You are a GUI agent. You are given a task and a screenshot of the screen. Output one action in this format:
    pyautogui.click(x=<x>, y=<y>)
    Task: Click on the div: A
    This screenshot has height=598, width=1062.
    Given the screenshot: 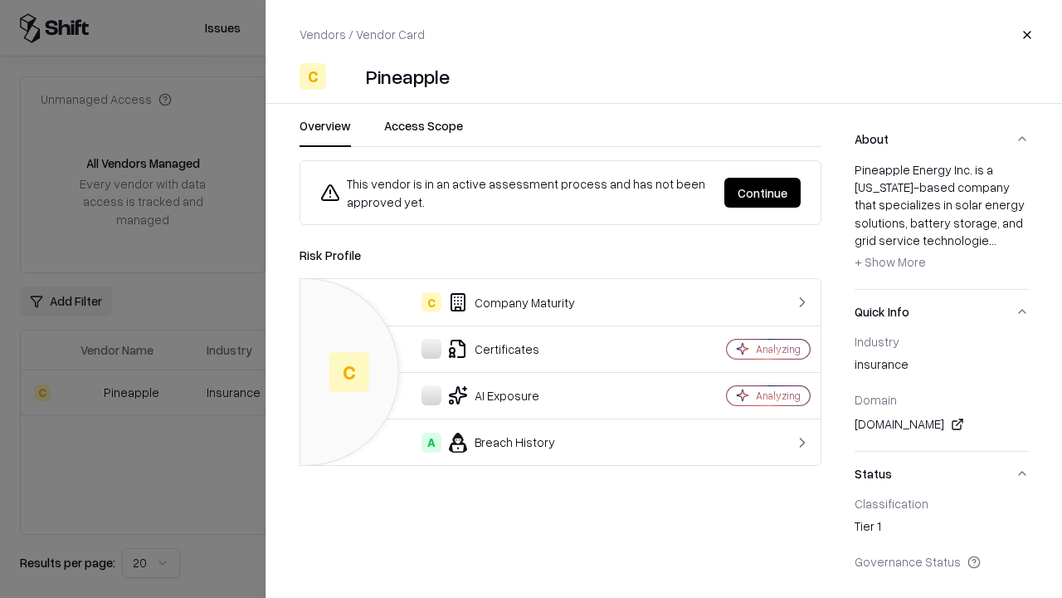 What is the action you would take?
    pyautogui.click(x=432, y=442)
    